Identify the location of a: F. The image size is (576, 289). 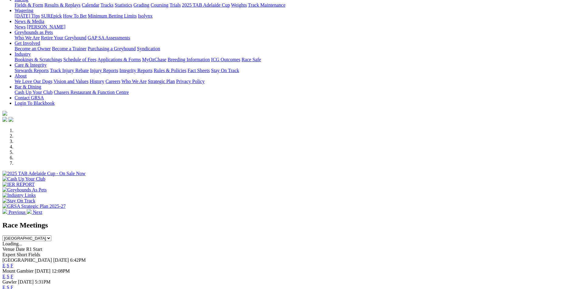
(12, 266).